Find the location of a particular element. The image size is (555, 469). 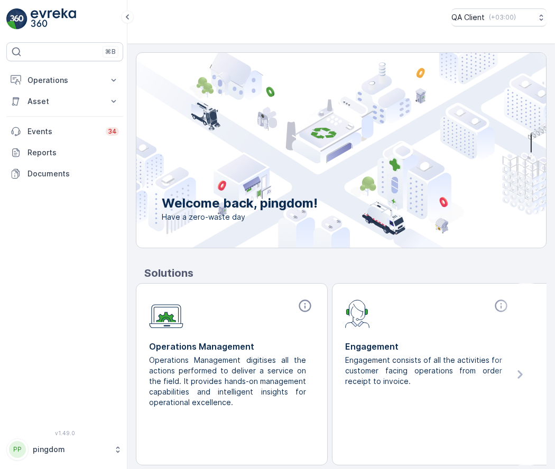

div: PP is located at coordinates (17, 449).